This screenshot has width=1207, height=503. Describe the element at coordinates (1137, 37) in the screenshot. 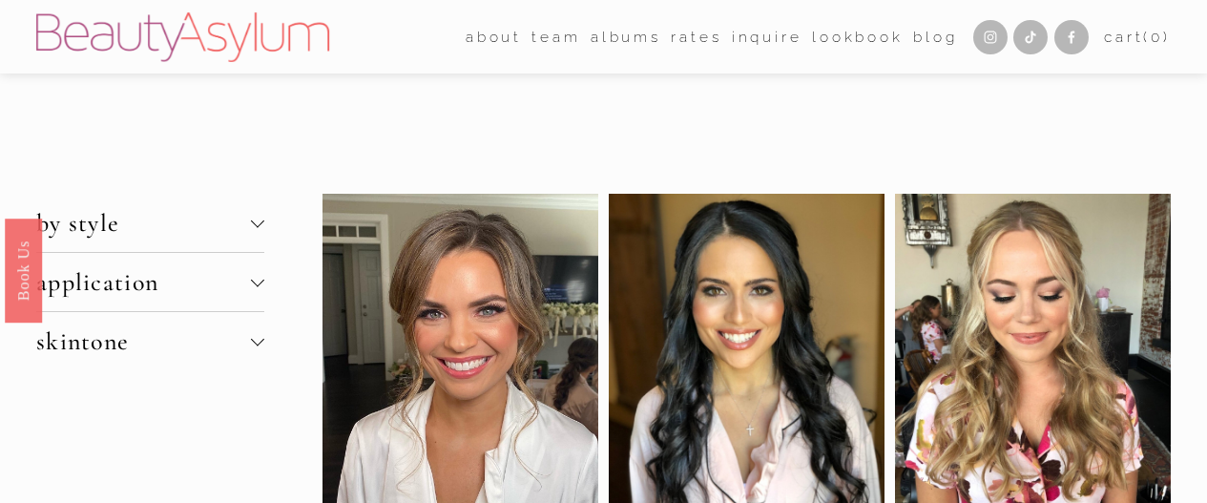

I see `a: Cart(0)` at that location.